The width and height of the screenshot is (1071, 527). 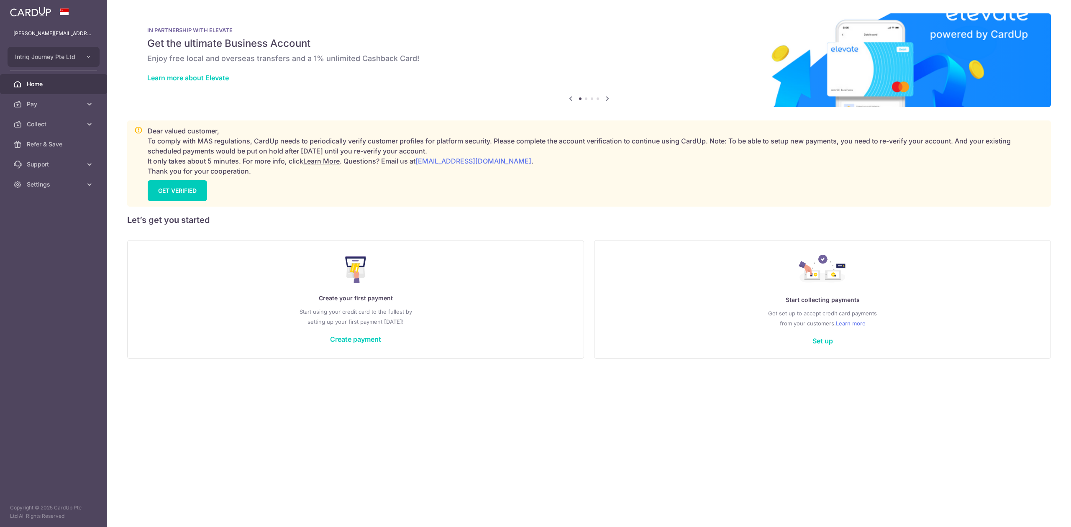 What do you see at coordinates (54, 185) in the screenshot?
I see `span: Settings` at bounding box center [54, 185].